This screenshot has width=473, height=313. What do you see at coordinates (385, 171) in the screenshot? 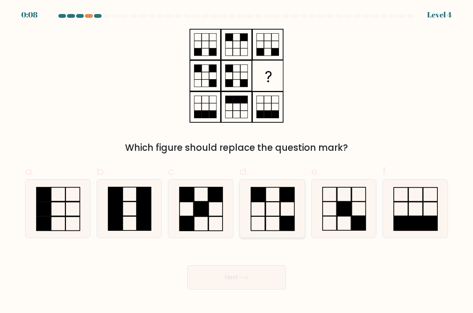
I see `span: f.` at bounding box center [385, 171].